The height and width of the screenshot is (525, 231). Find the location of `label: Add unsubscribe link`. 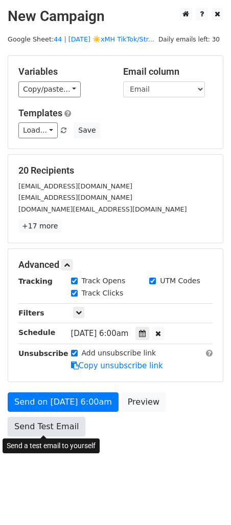

label: Add unsubscribe link is located at coordinates (119, 353).